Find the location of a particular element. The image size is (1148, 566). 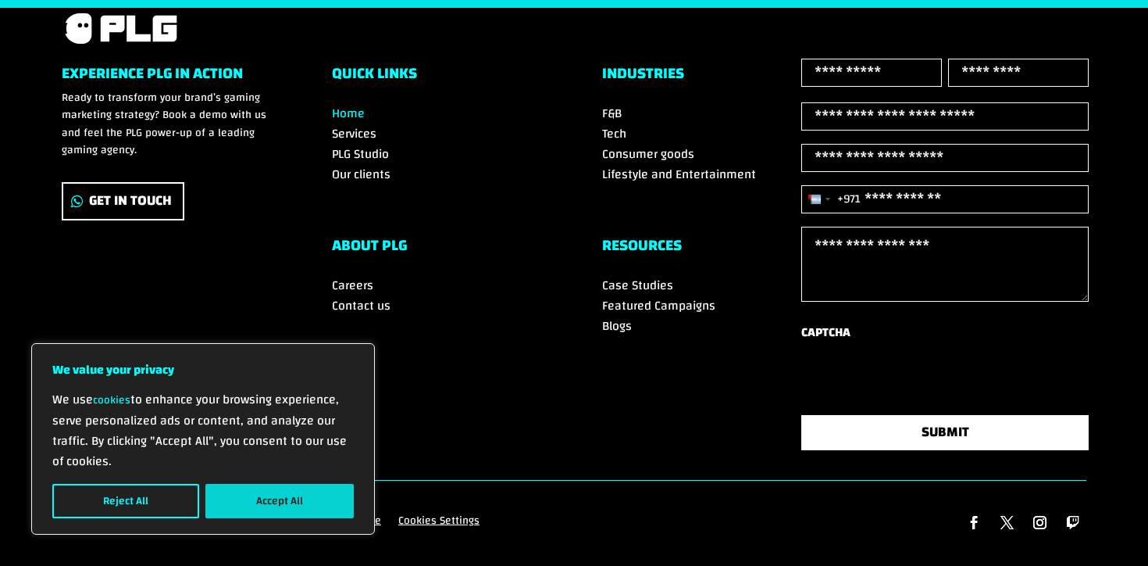

a: Careers is located at coordinates (352, 285).